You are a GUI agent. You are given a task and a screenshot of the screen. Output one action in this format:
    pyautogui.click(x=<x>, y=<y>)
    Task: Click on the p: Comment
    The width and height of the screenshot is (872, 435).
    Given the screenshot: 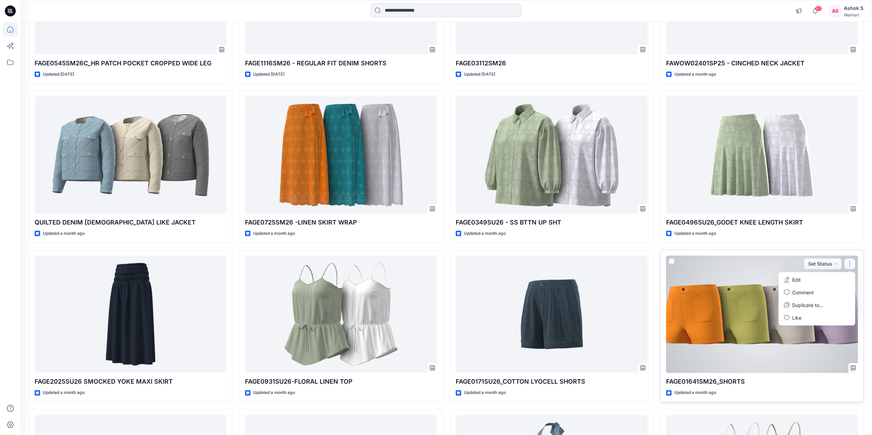 What is the action you would take?
    pyautogui.click(x=803, y=293)
    